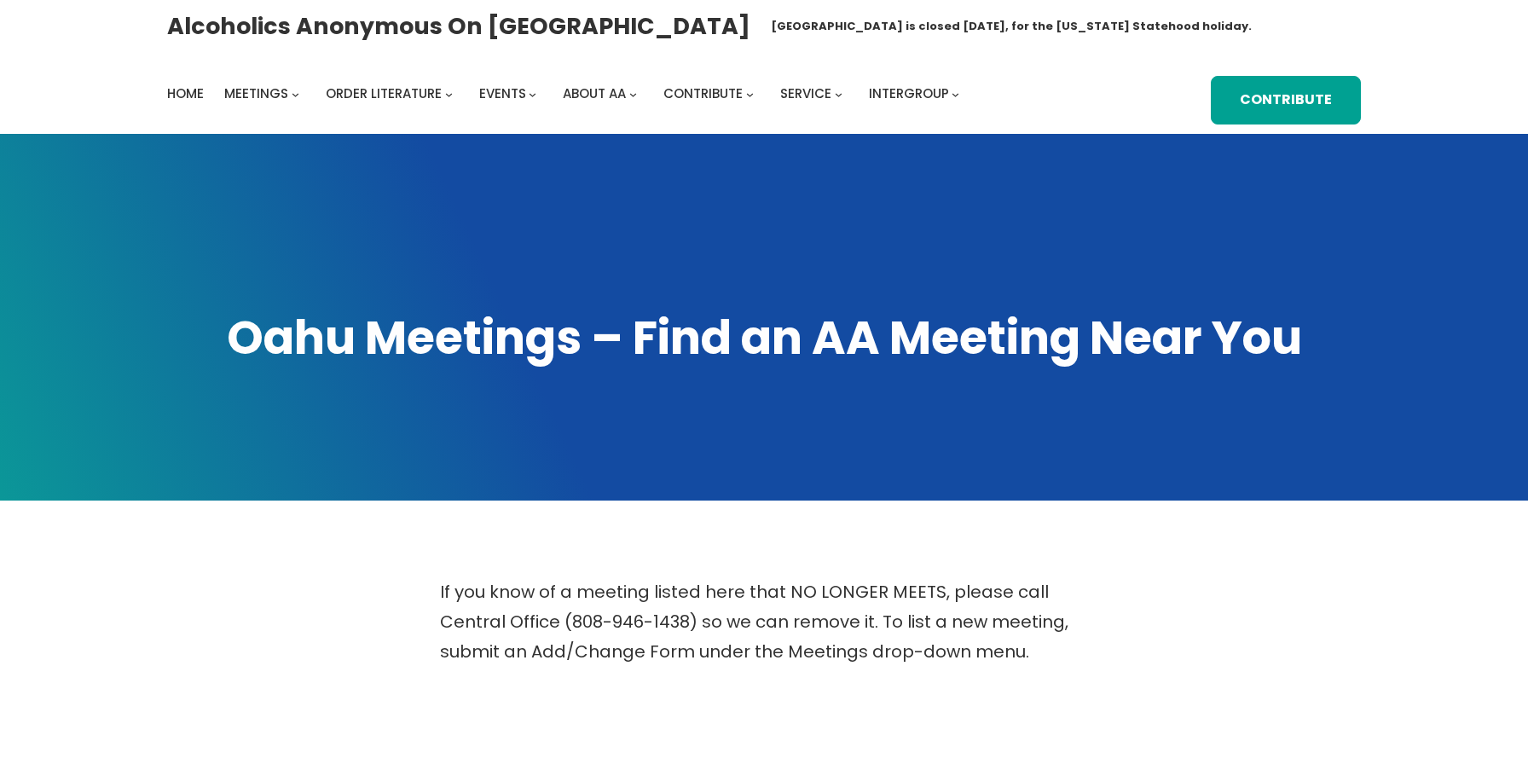 This screenshot has width=1528, height=776. What do you see at coordinates (185, 93) in the screenshot?
I see `span: Home` at bounding box center [185, 93].